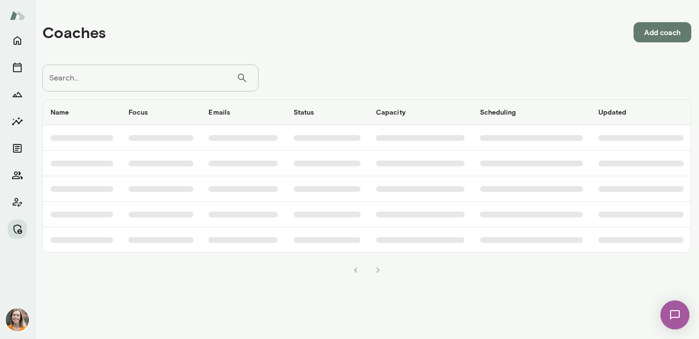 The image size is (699, 339). I want to click on button: Documents, so click(17, 148).